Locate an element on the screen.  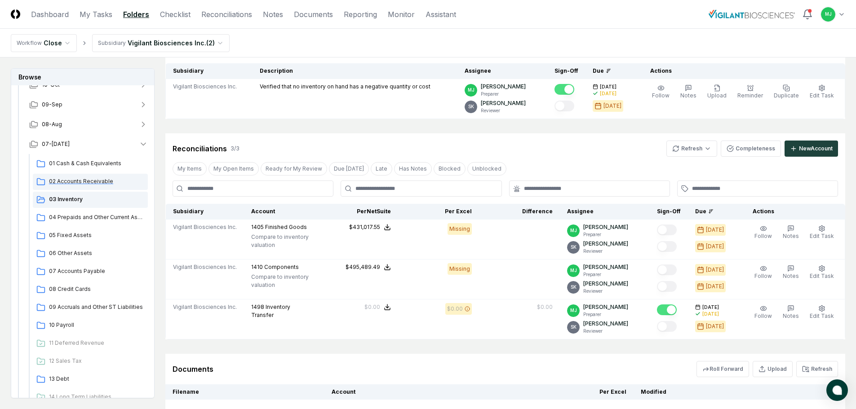
span: Components is located at coordinates (281, 267).